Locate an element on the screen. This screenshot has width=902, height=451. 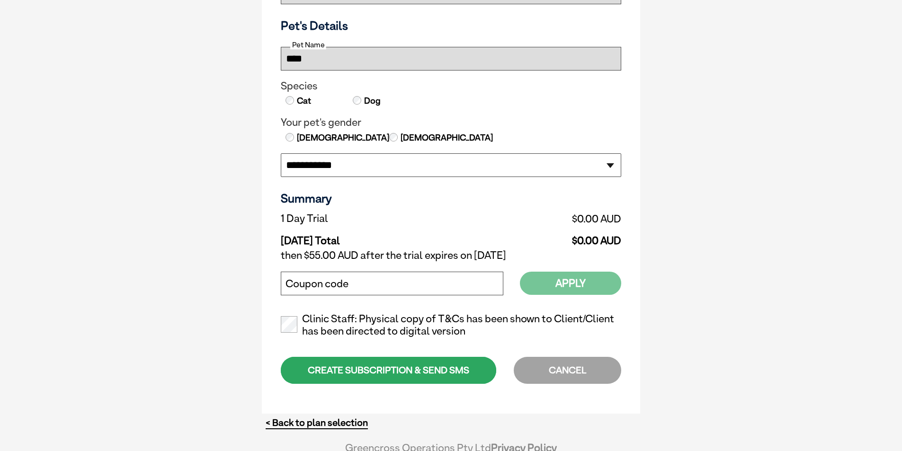
h3: Pet's Details is located at coordinates (451, 26).